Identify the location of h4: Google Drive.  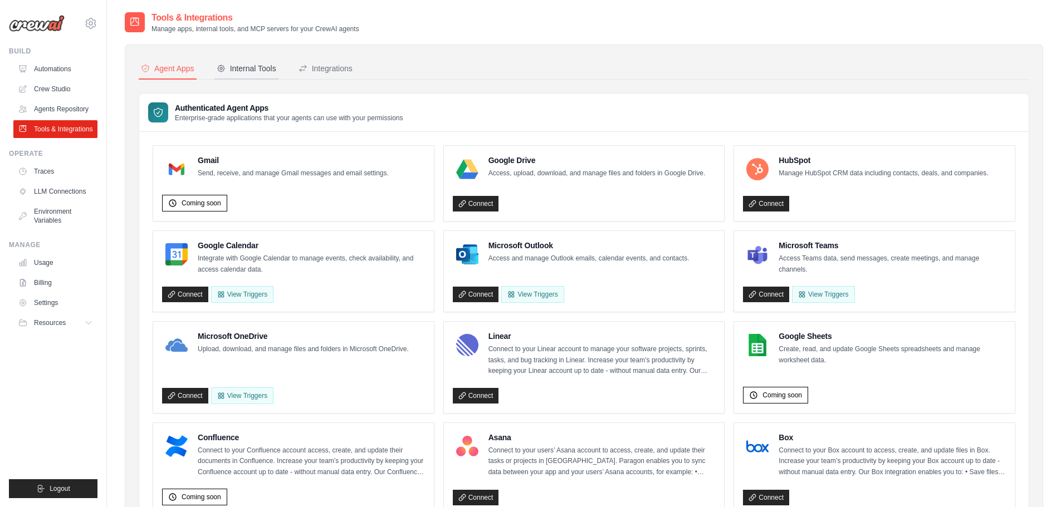
(597, 160).